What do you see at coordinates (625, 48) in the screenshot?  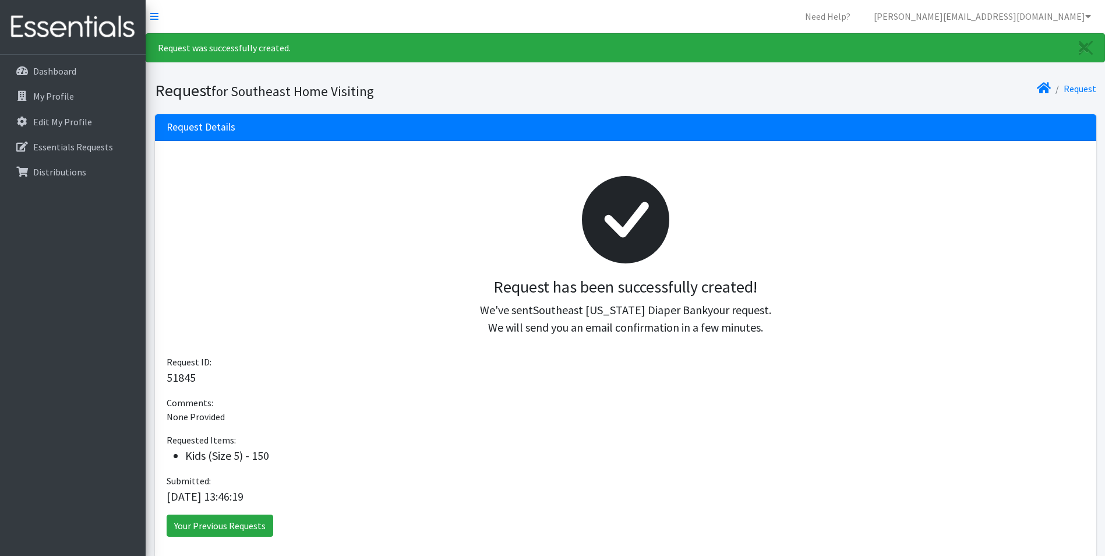 I see `div: Request was successfully created.` at bounding box center [625, 48].